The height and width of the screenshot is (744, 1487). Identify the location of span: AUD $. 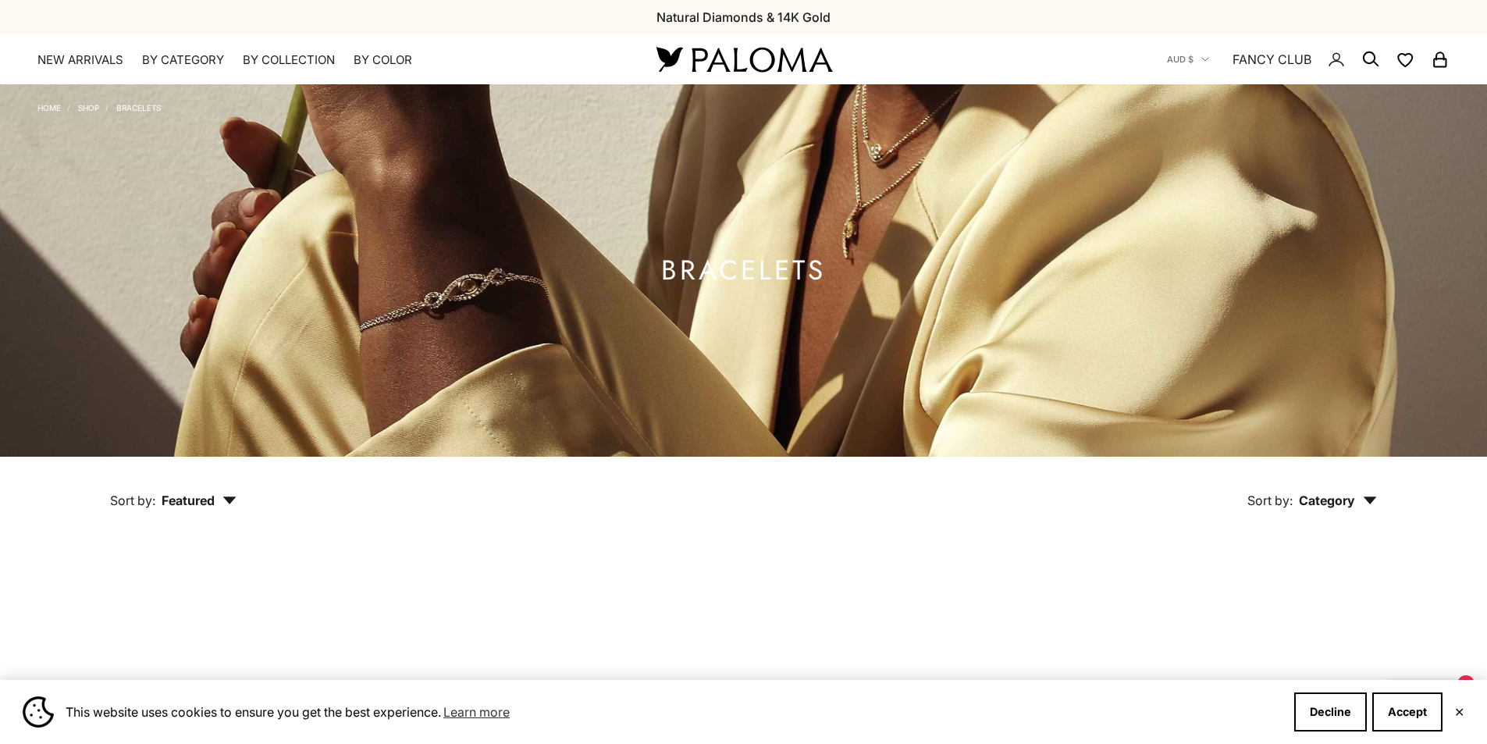
(1180, 59).